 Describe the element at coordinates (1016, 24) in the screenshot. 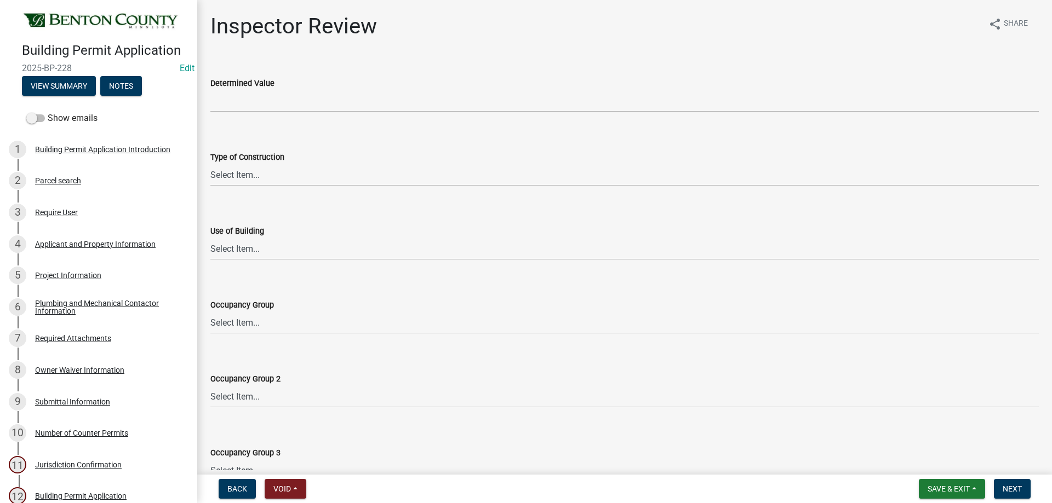

I see `span: Share` at that location.